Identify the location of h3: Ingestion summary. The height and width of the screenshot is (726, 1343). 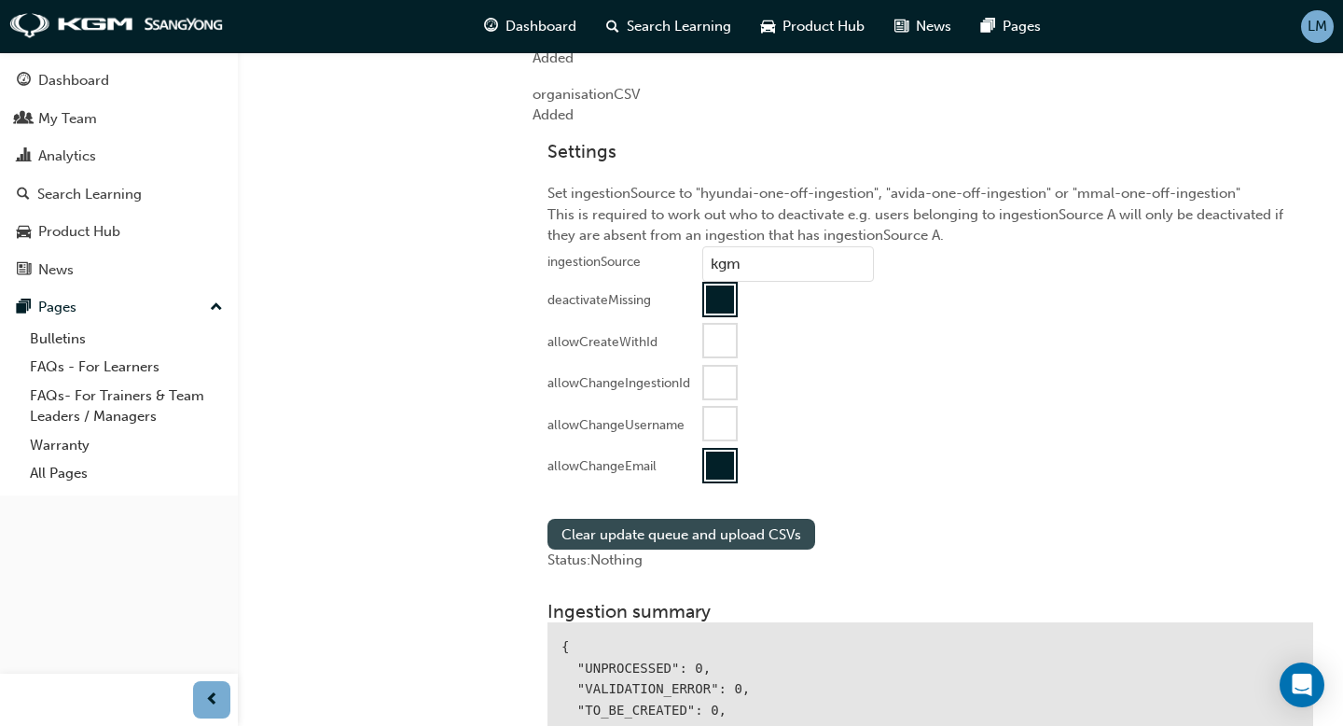
(930, 611).